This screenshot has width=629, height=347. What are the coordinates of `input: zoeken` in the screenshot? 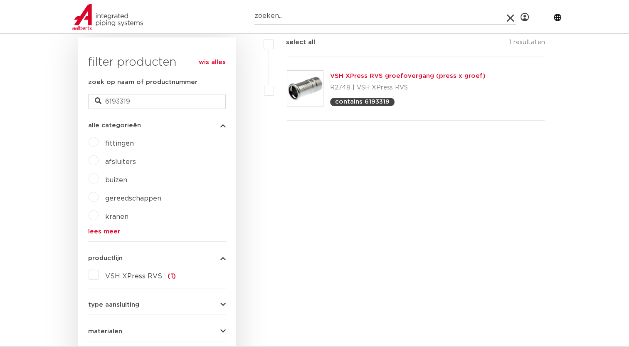 It's located at (157, 101).